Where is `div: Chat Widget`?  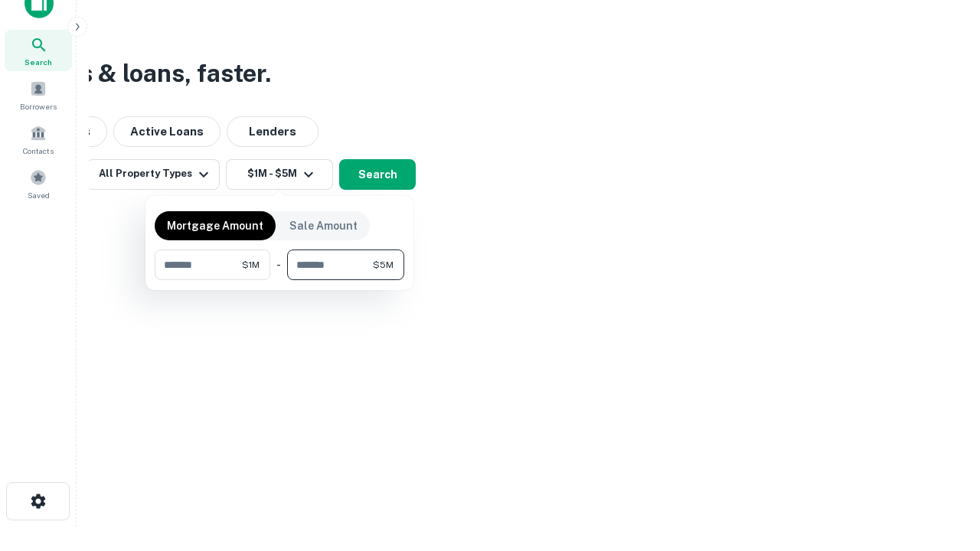 div: Chat Widget is located at coordinates (942, 465).